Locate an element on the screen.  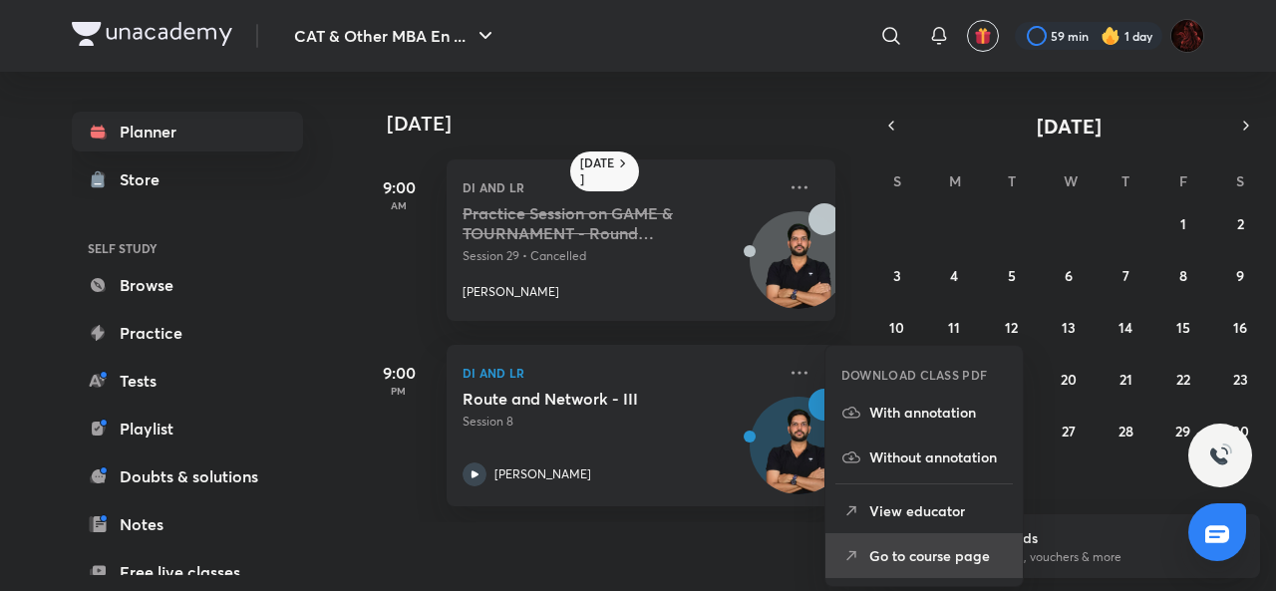
abbr: Wednesday is located at coordinates (1070, 180).